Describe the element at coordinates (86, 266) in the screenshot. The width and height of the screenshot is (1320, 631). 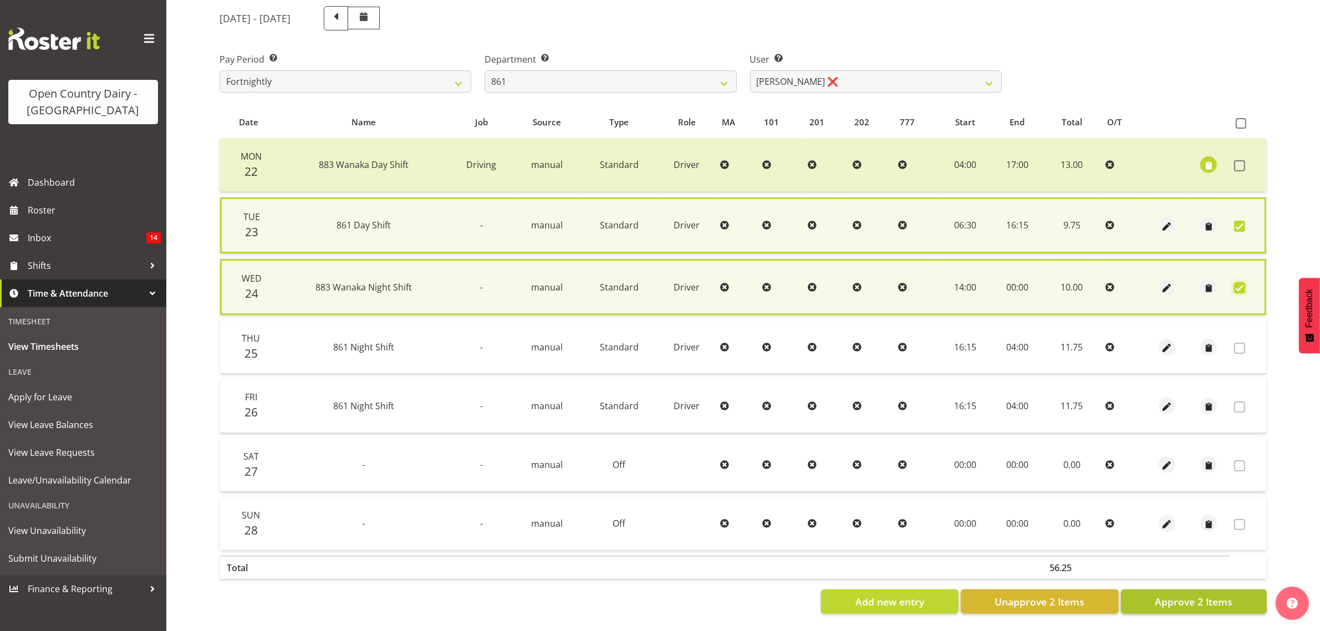
I see `span: Shifts` at that location.